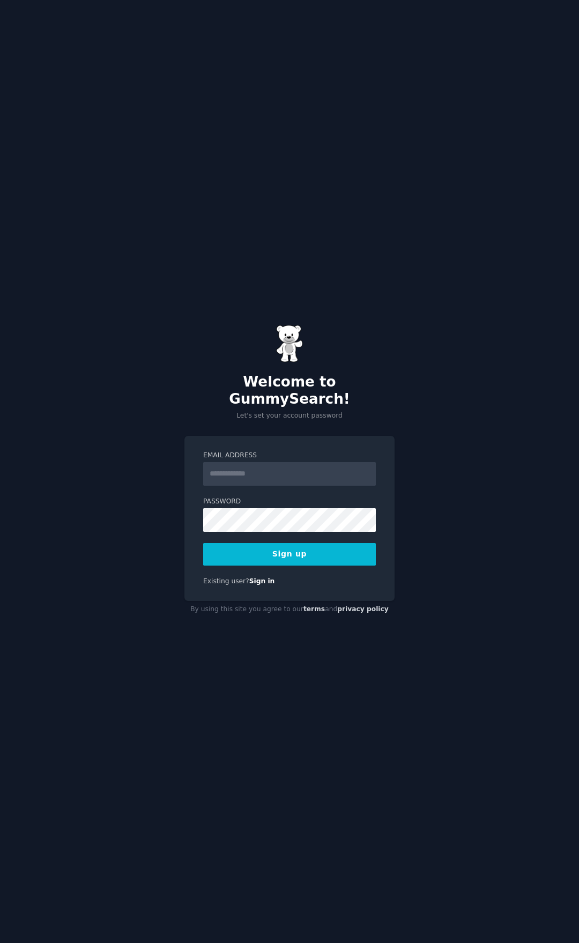 This screenshot has height=943, width=579. I want to click on a: terms, so click(314, 609).